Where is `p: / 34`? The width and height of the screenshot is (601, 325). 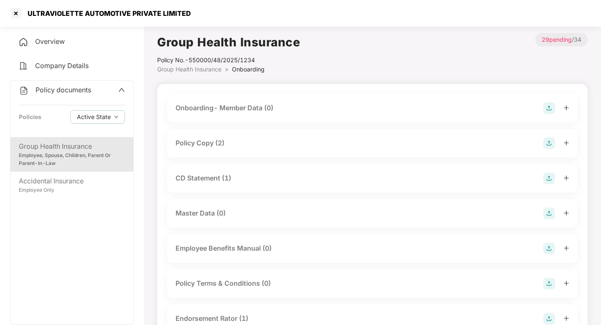 p: / 34 is located at coordinates (561, 40).